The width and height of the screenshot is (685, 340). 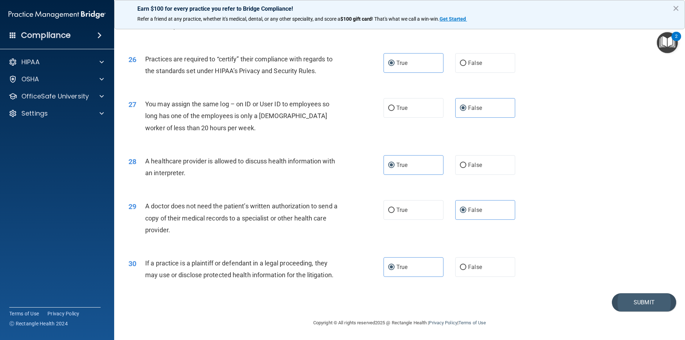 What do you see at coordinates (400, 9) in the screenshot?
I see `p: Earn $100 for every practice you refer to Bridge Compliance!` at bounding box center [400, 9].